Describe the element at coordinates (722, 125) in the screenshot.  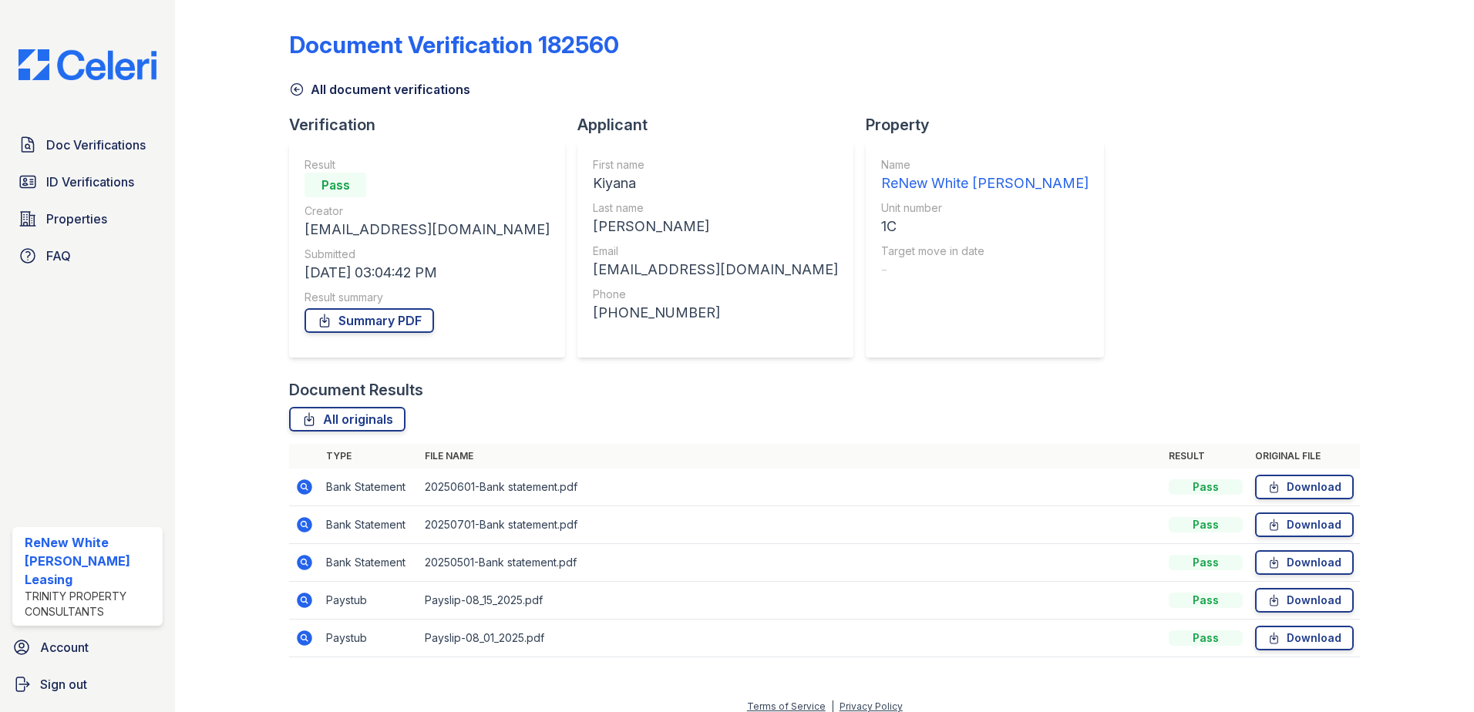
I see `div: Applicant` at that location.